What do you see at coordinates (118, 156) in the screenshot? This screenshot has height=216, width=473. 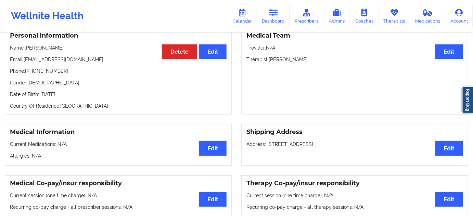 I see `p: Allergies: N/A` at bounding box center [118, 156].